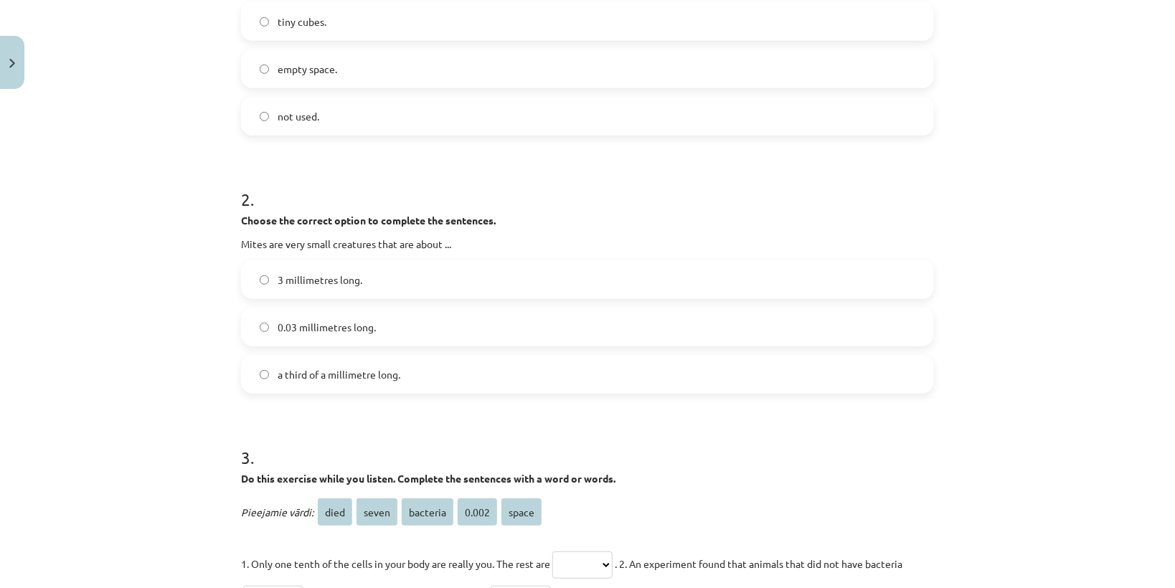 This screenshot has height=588, width=1175. Describe the element at coordinates (307, 69) in the screenshot. I see `span: empty space.` at that location.